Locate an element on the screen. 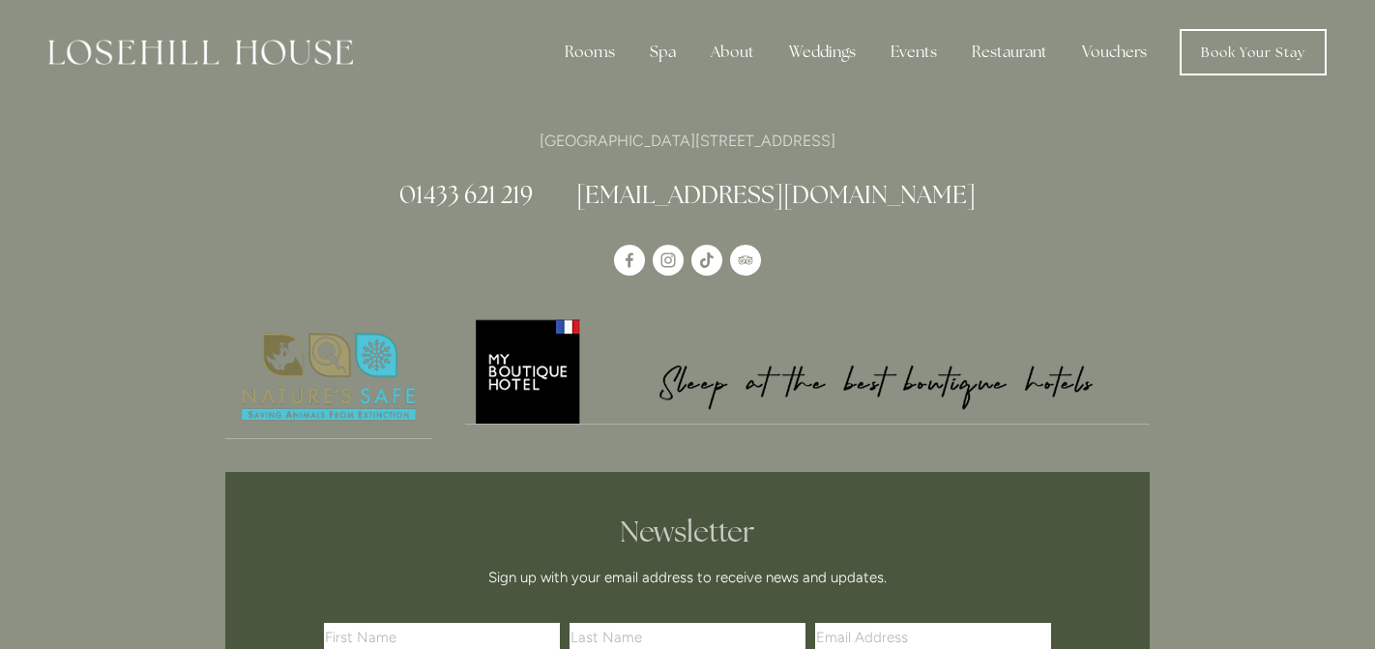 This screenshot has width=1375, height=649. img: Nature's Safe - Logo is located at coordinates (329, 377).